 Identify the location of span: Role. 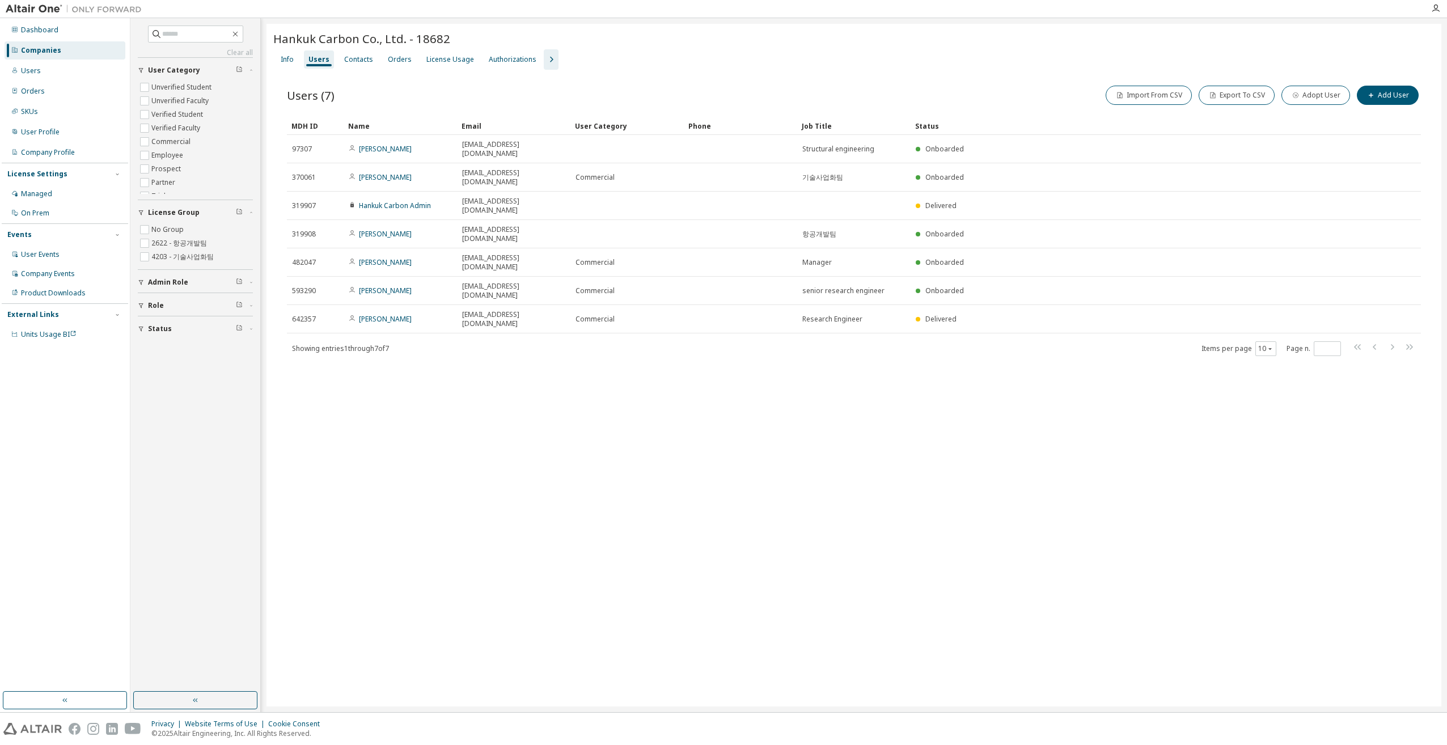
(156, 306).